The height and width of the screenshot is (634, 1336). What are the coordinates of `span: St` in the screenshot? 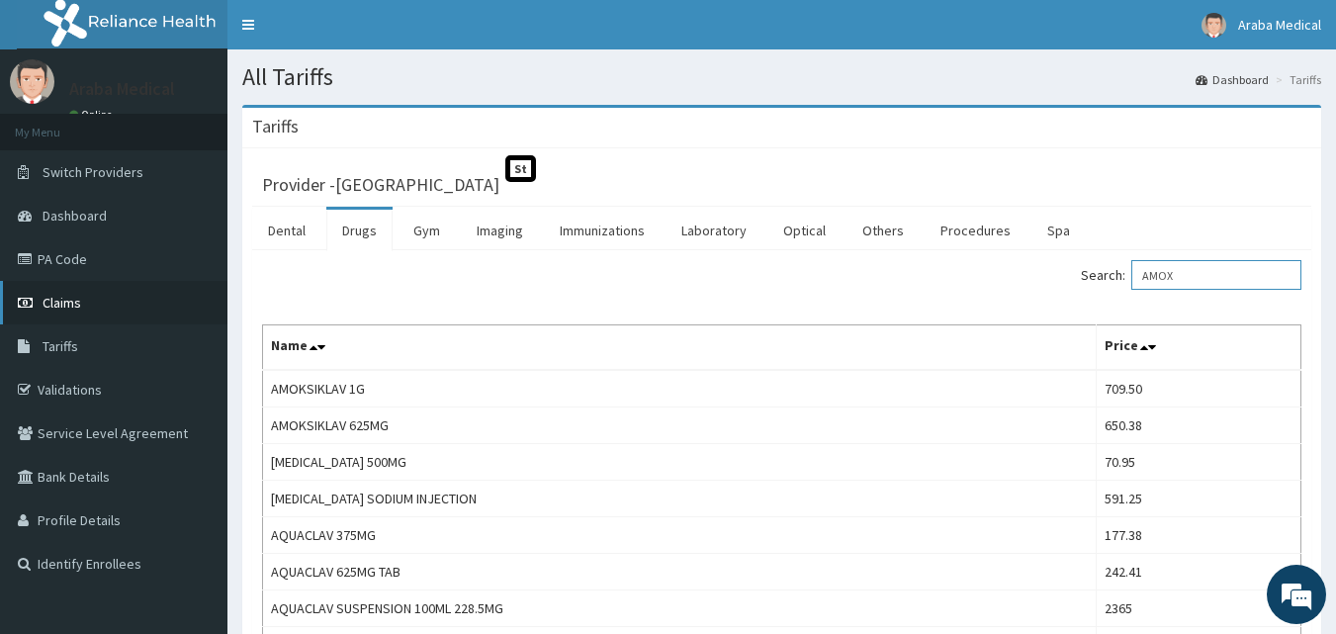 It's located at (520, 168).